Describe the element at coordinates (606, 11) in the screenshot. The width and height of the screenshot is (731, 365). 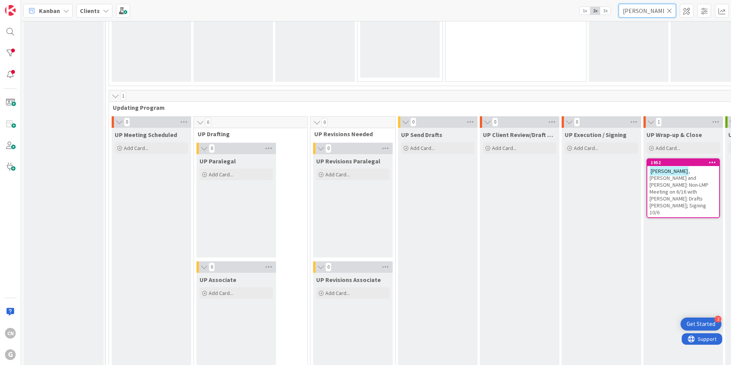
I see `span: 3x` at that location.